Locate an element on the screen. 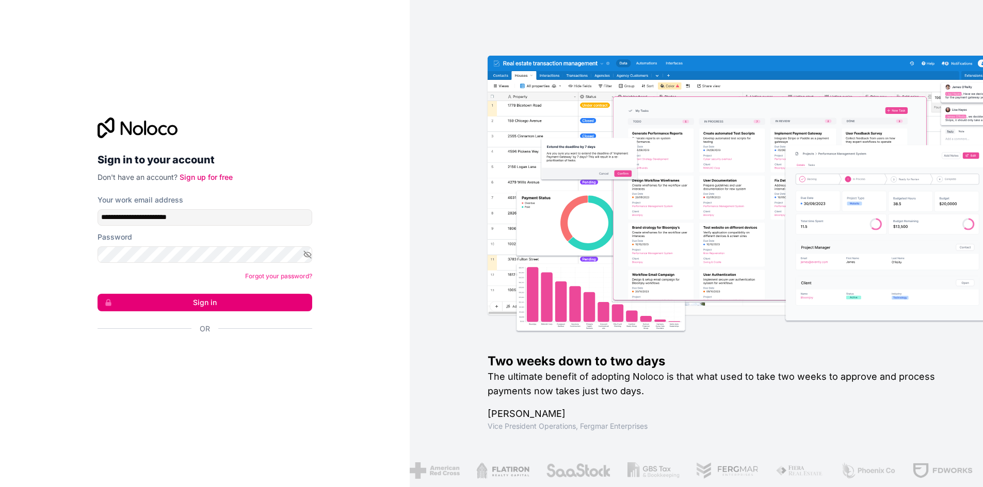  span: Or is located at coordinates (205, 329).